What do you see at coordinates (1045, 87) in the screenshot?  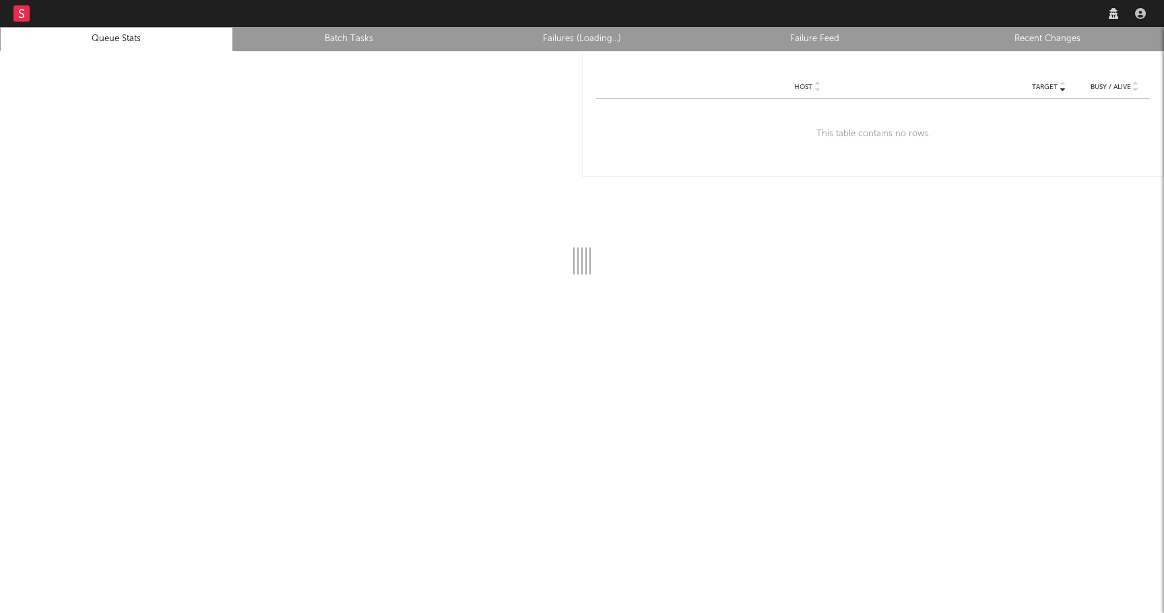 I see `span: Target` at bounding box center [1045, 87].